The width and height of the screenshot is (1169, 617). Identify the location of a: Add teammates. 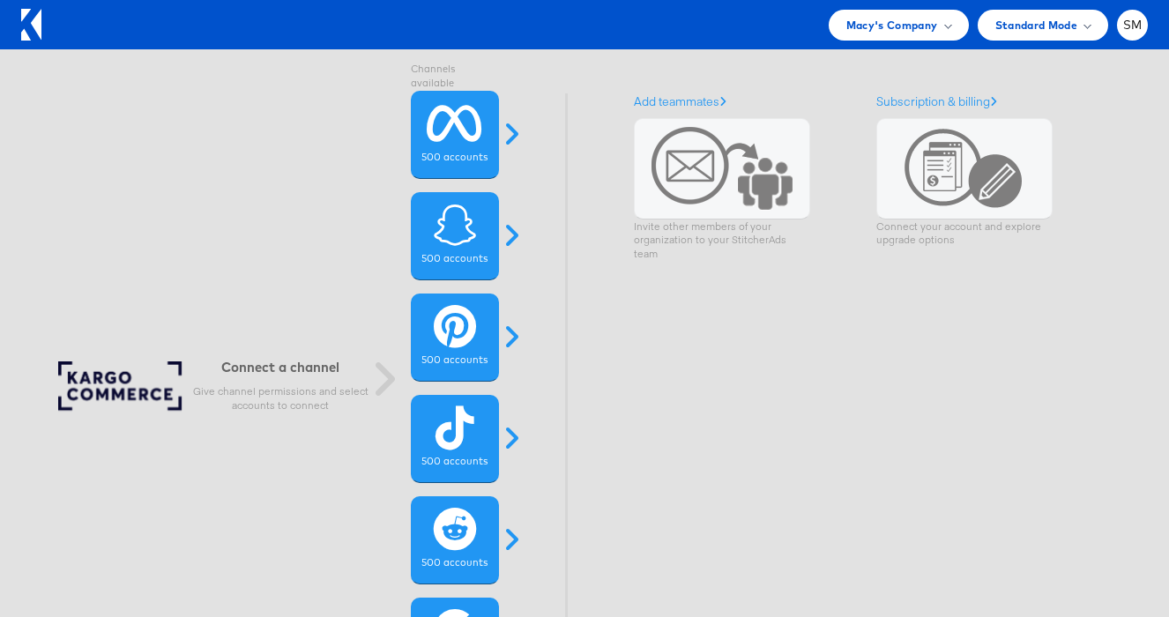
(680, 101).